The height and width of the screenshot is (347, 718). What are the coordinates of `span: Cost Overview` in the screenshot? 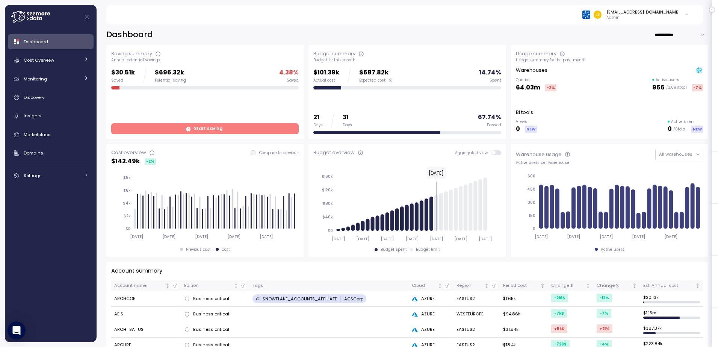 It's located at (39, 60).